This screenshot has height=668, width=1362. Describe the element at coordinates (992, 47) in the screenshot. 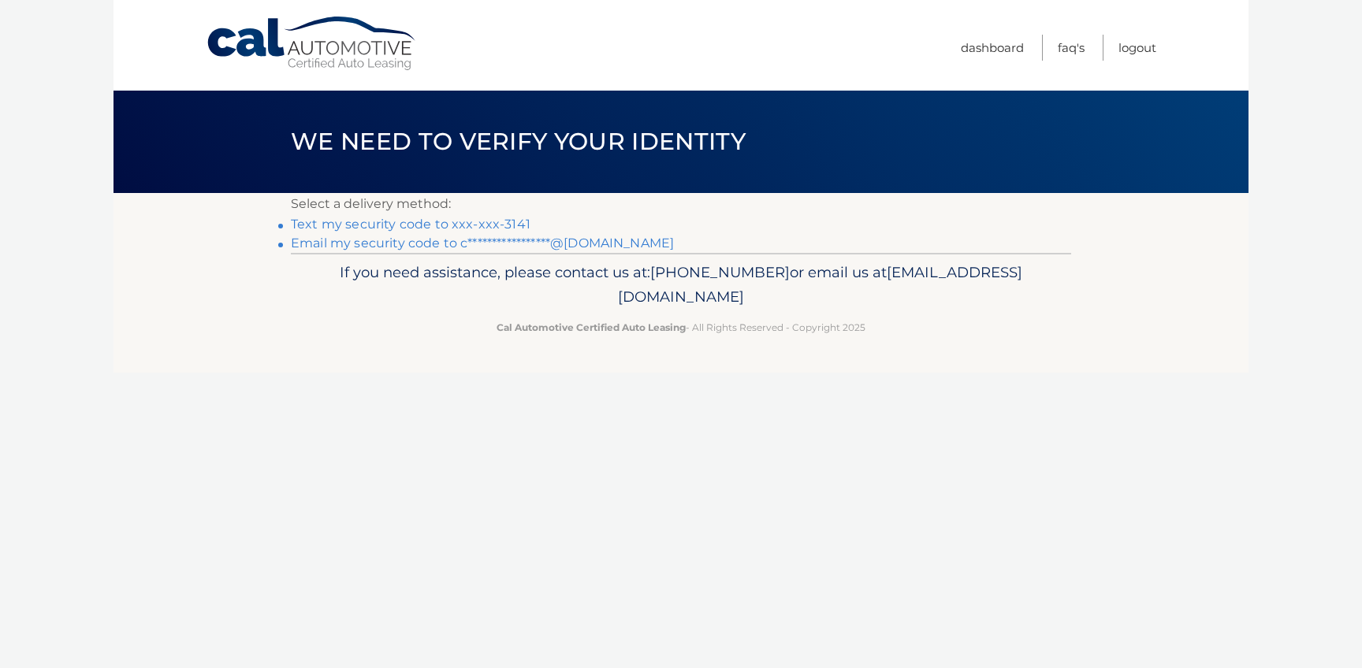

I see `a: Dashboard` at that location.